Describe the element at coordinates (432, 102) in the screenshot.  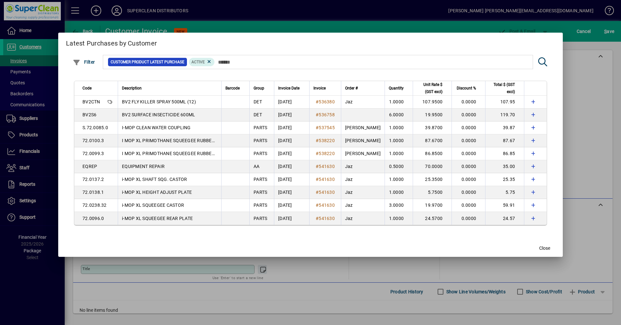
I see `td: 107.9500` at that location.